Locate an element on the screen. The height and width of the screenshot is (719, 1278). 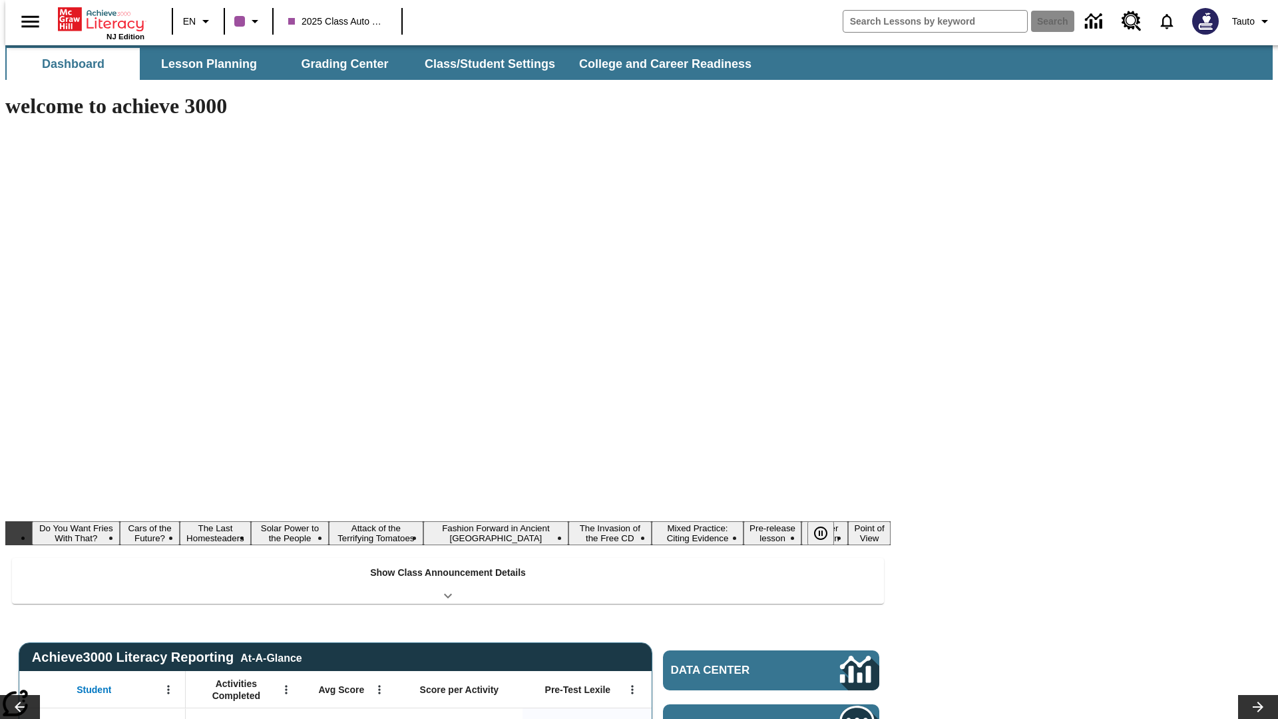
a: Resource Center, Will open in new tab is located at coordinates (1131, 21).